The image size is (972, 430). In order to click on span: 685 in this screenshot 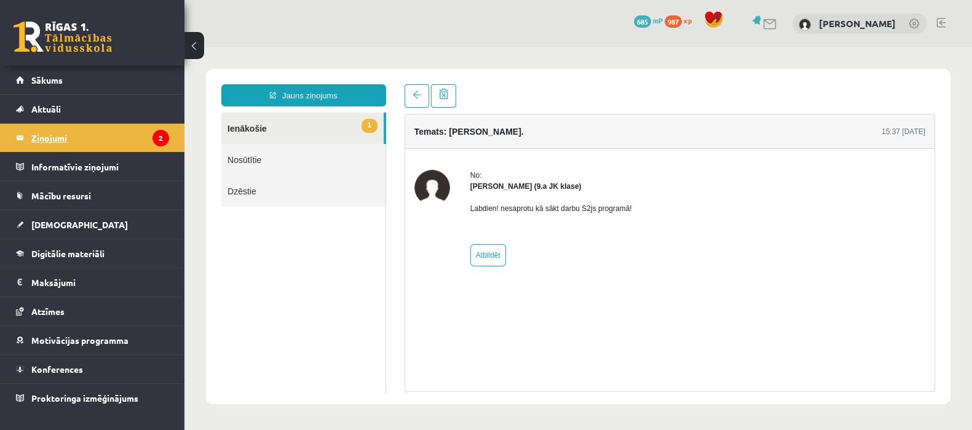, I will do `click(642, 22)`.